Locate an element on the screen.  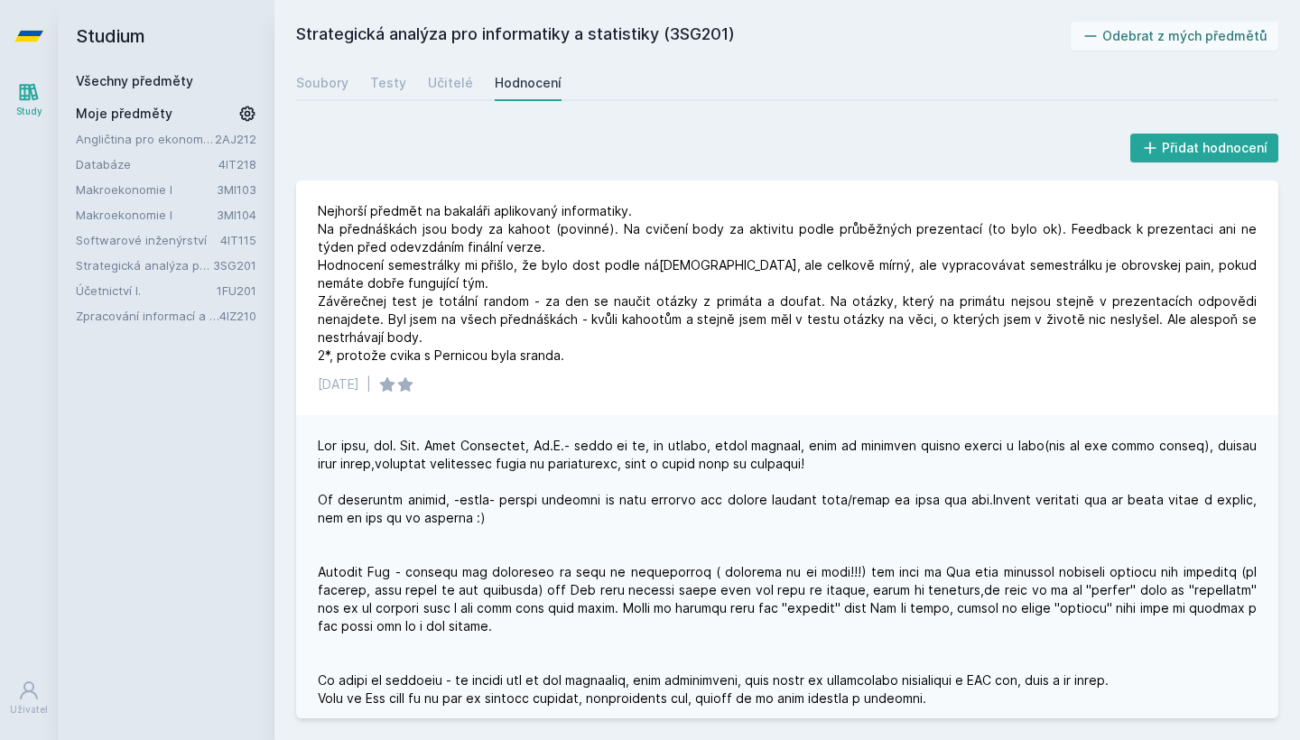
a: Angličtina pro ekonomická studia 2 (B2/C1) is located at coordinates (145, 139).